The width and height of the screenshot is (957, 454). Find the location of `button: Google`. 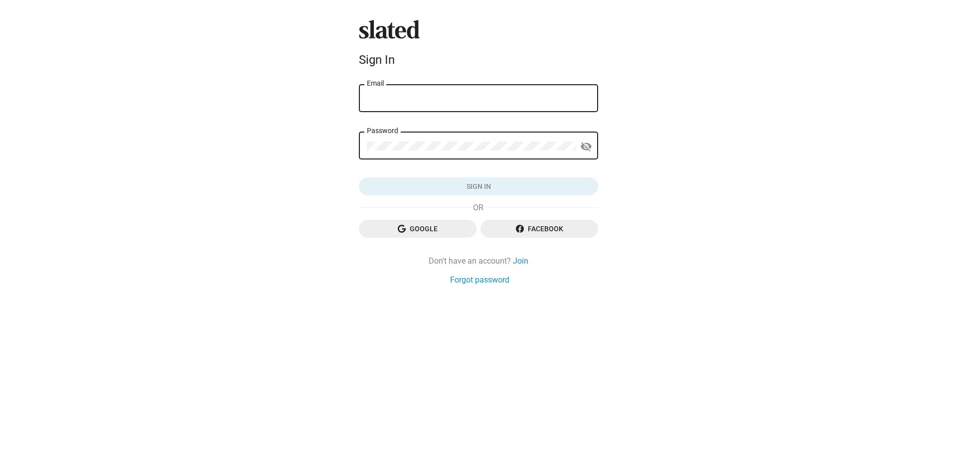

button: Google is located at coordinates (418, 229).